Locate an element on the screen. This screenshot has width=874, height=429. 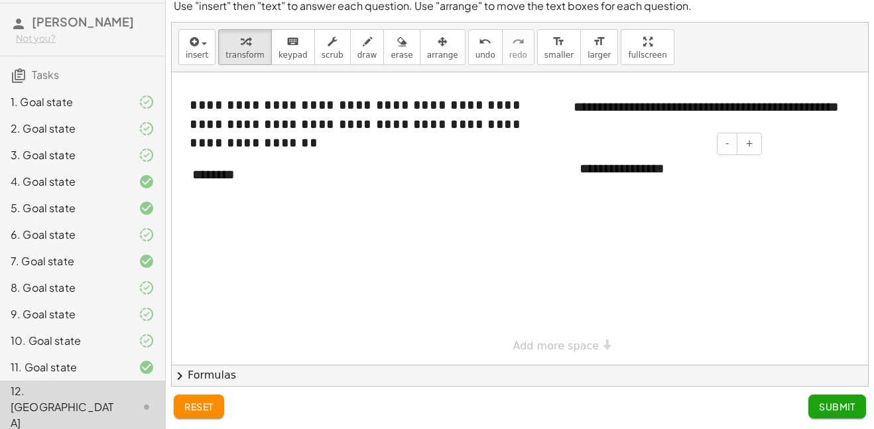
i: Task not started. is located at coordinates (147, 407).